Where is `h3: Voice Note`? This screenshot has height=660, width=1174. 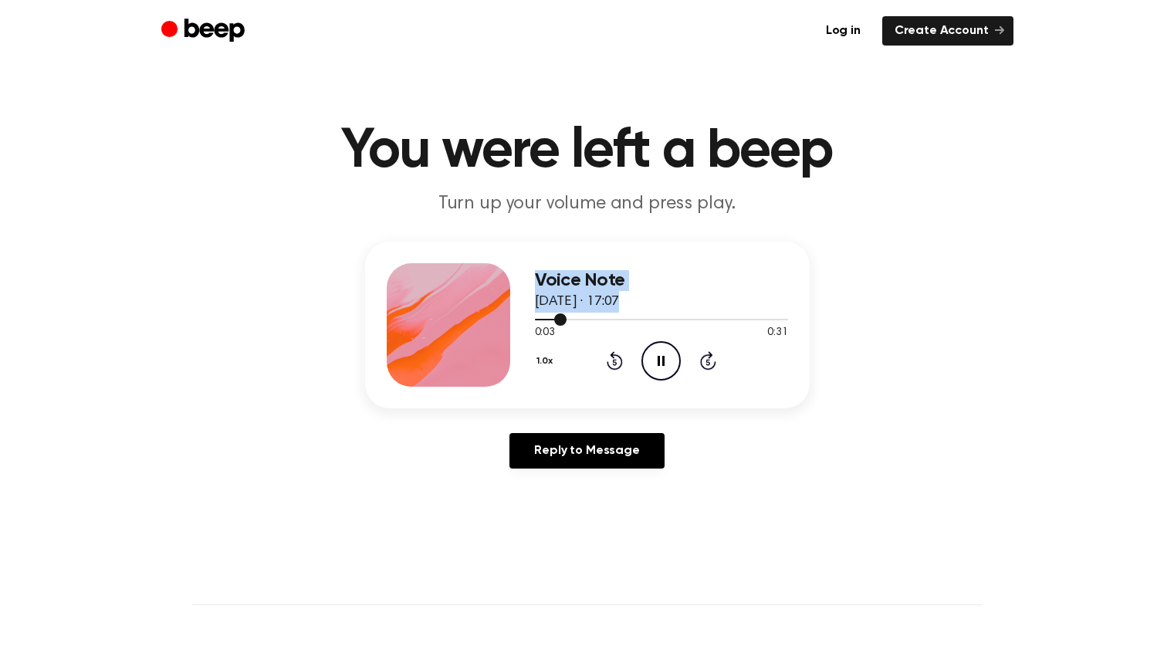
h3: Voice Note is located at coordinates (662, 280).